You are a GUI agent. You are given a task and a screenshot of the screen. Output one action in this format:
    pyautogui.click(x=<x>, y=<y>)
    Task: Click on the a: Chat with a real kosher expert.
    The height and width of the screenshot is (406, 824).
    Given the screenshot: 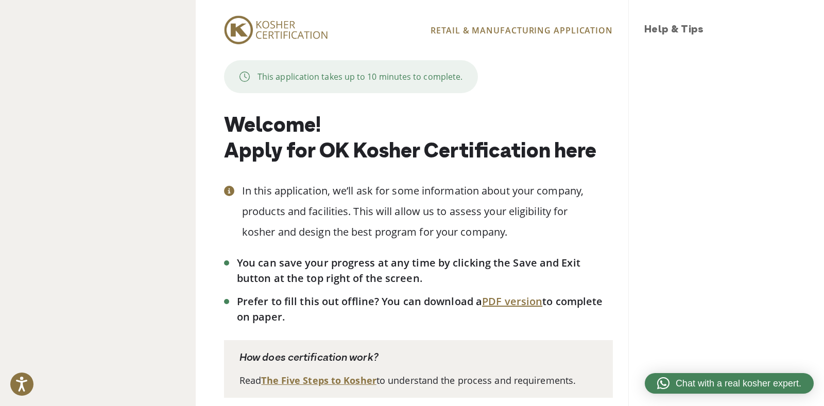 What is the action you would take?
    pyautogui.click(x=729, y=384)
    